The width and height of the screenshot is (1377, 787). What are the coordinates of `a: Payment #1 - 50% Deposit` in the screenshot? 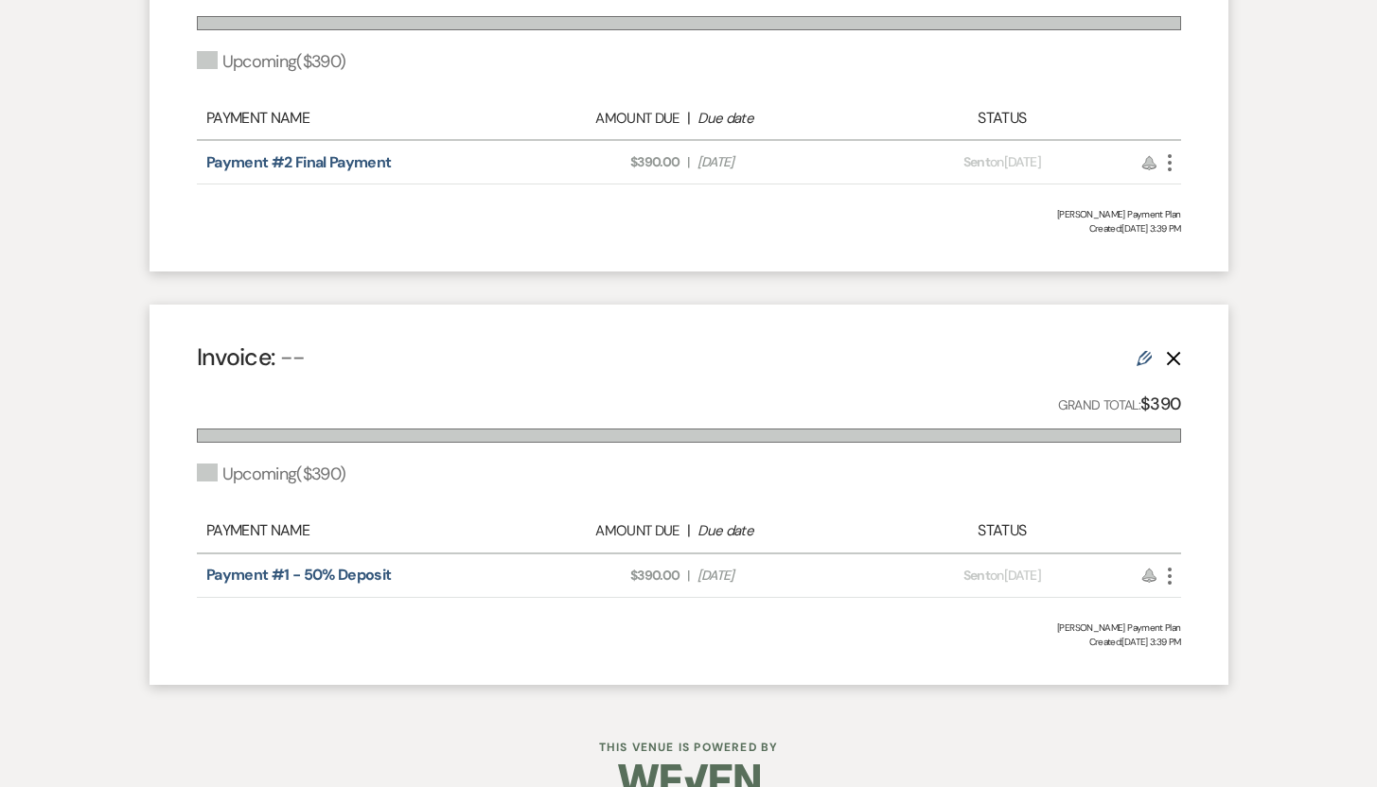 It's located at (299, 574).